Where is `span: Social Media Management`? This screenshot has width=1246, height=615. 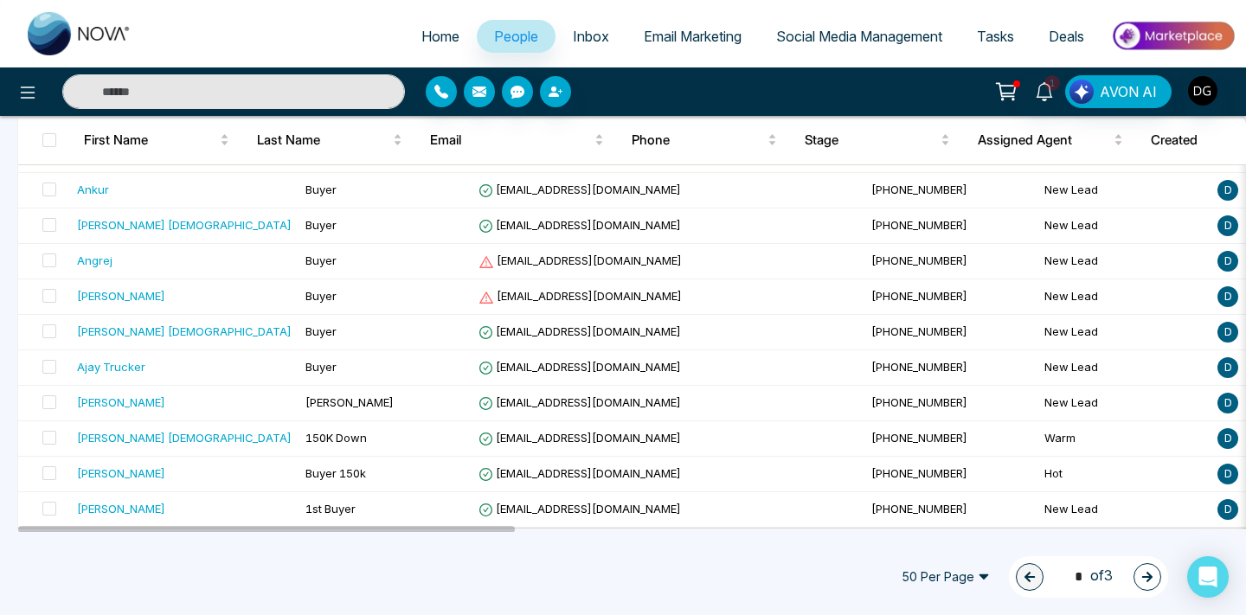 span: Social Media Management is located at coordinates (859, 36).